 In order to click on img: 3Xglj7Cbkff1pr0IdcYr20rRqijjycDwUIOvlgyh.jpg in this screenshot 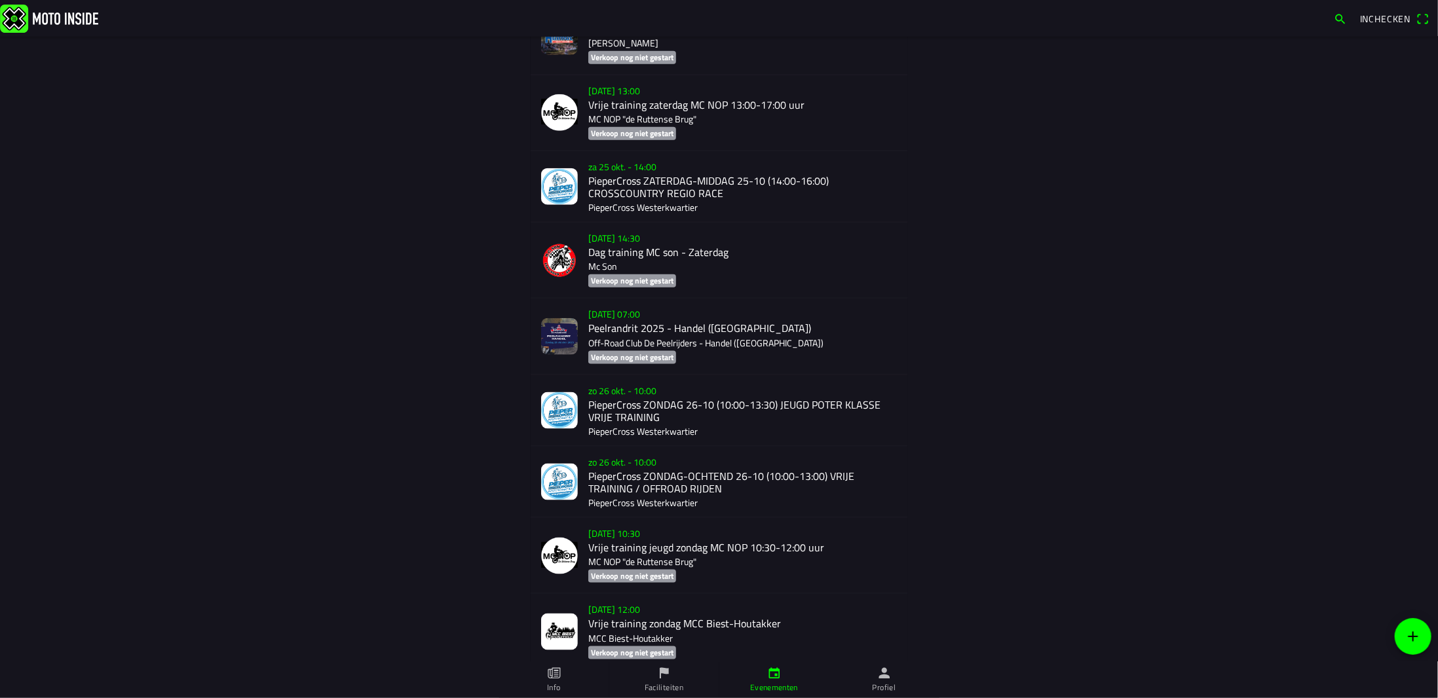, I will do `click(560, 337)`.